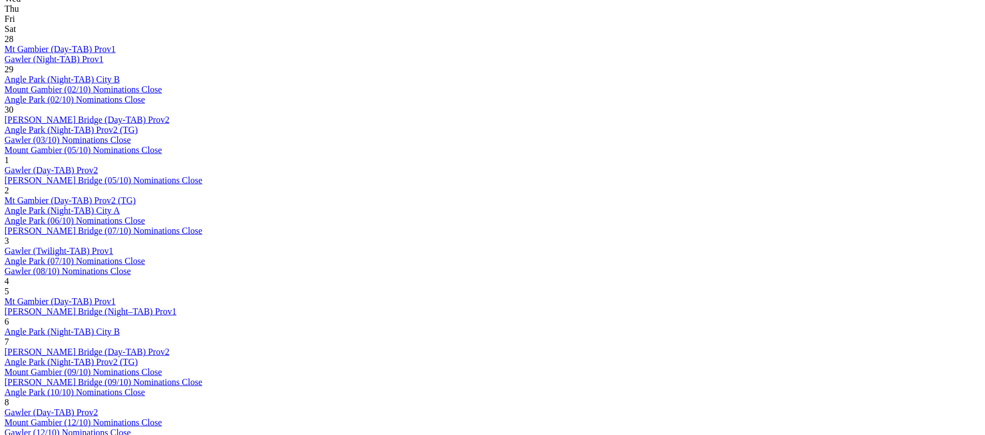 The width and height of the screenshot is (985, 435). What do you see at coordinates (7, 190) in the screenshot?
I see `span: 2` at bounding box center [7, 190].